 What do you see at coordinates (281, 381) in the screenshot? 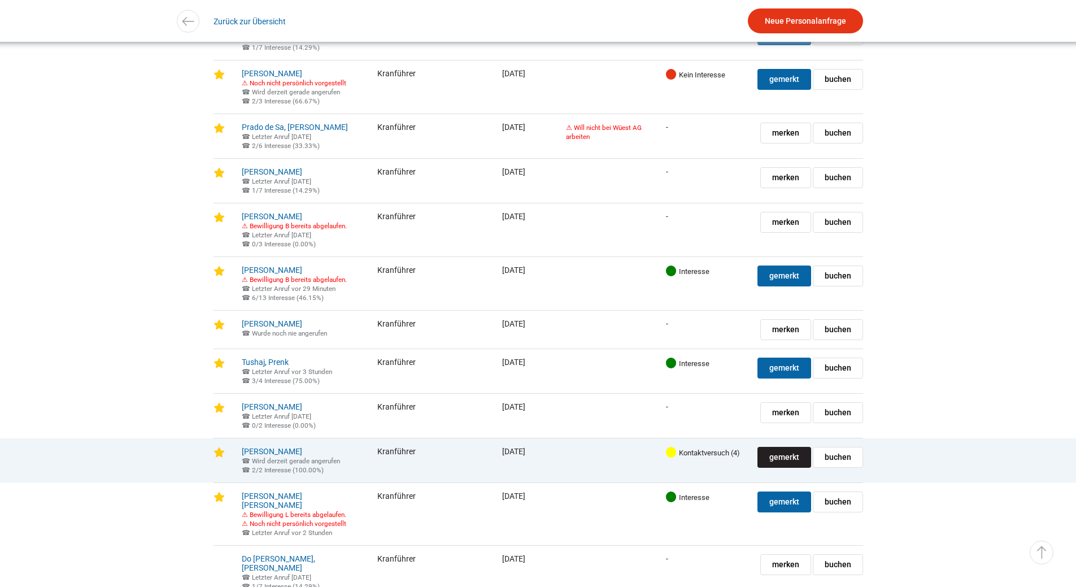
I see `small: ☎ 3/4 Interesse (75.00%)` at bounding box center [281, 381].